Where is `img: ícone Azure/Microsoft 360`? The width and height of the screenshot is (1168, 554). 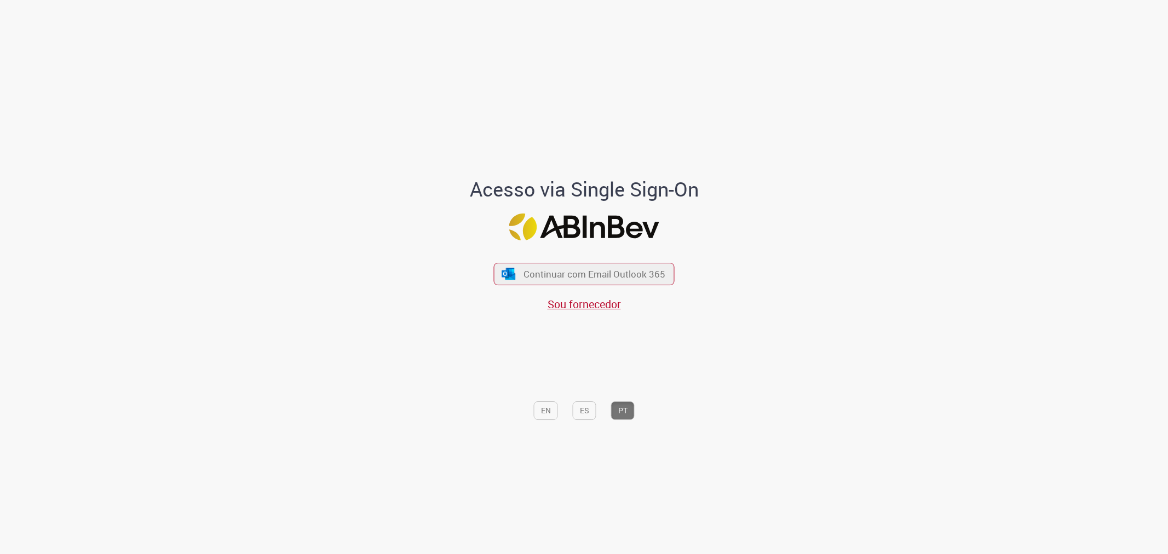 img: ícone Azure/Microsoft 360 is located at coordinates (508, 273).